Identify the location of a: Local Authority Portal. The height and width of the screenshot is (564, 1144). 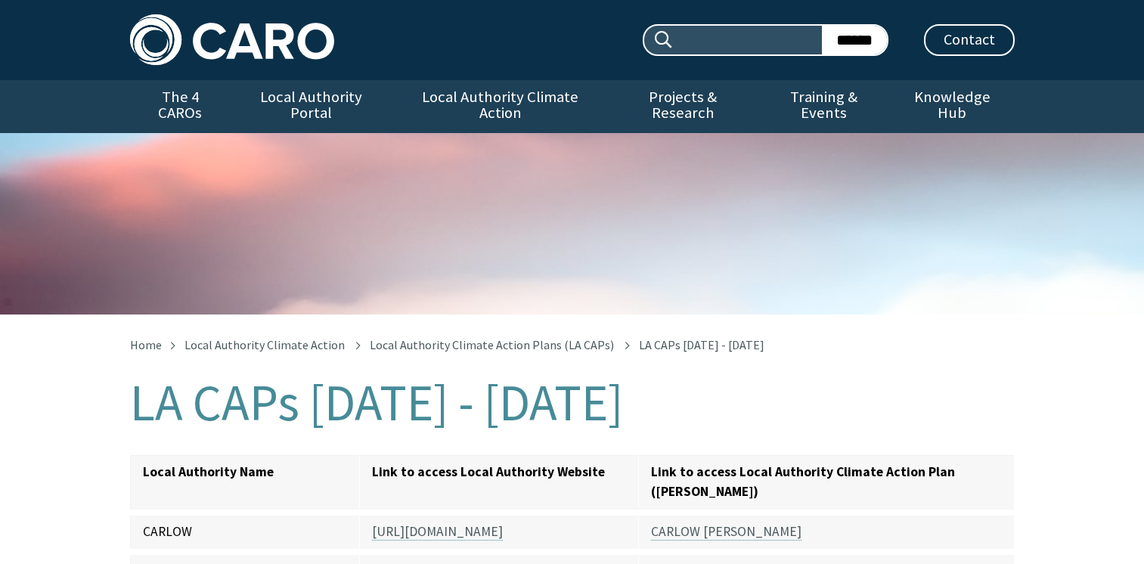
(311, 107).